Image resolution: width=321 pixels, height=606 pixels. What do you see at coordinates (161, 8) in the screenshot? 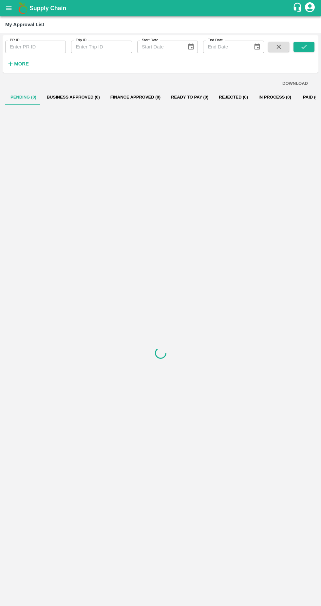
I see `a: Supply Chain` at bounding box center [161, 8].